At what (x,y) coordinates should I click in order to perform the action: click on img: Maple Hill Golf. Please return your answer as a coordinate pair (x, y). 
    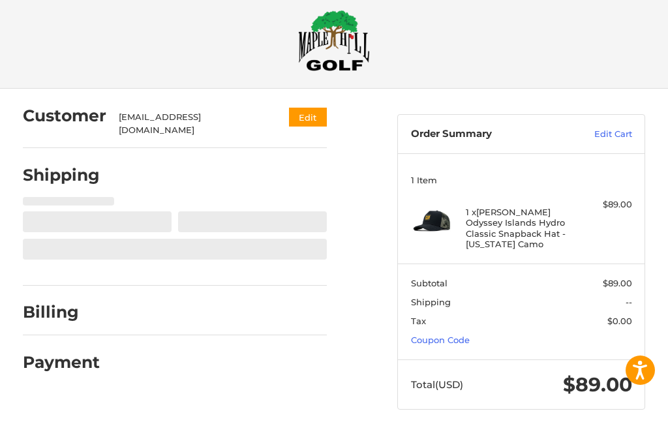
    Looking at the image, I should click on (334, 40).